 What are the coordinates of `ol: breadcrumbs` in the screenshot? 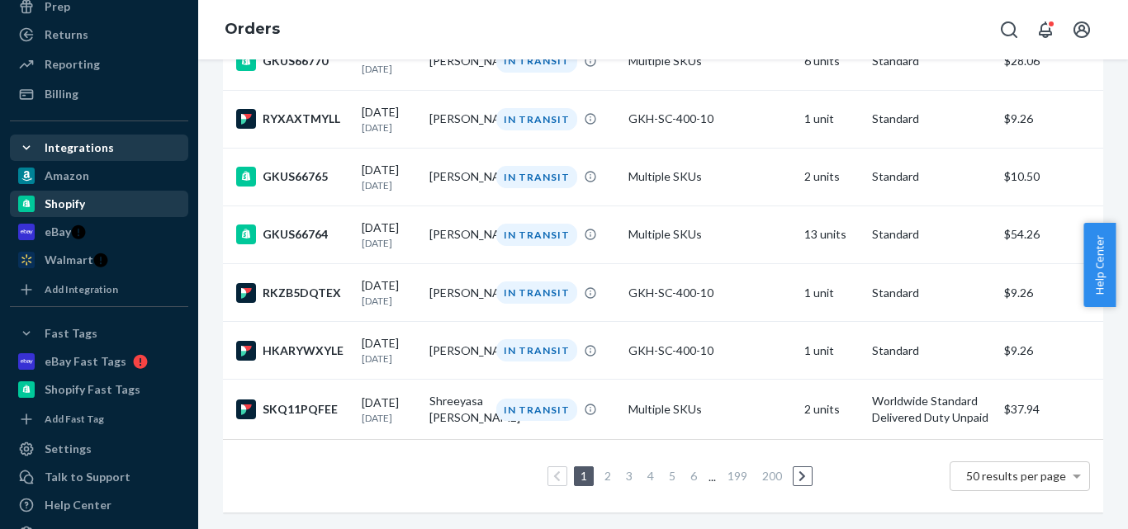 It's located at (252, 30).